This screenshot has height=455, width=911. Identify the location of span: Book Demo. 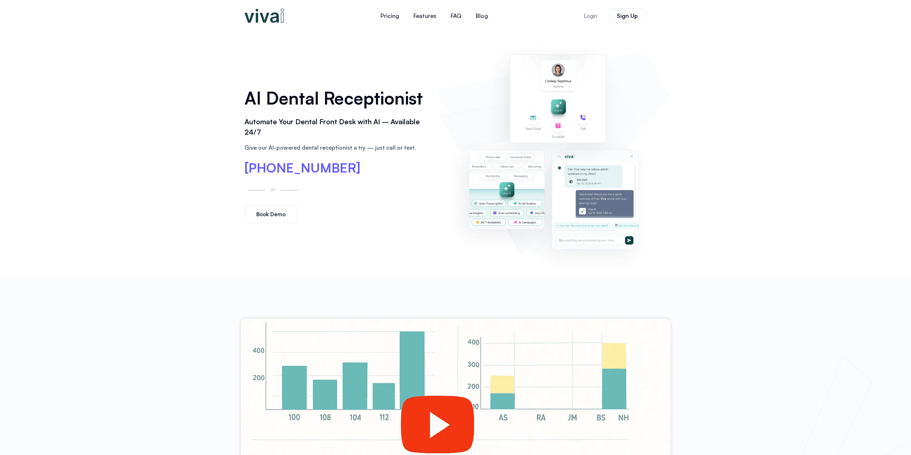
(271, 214).